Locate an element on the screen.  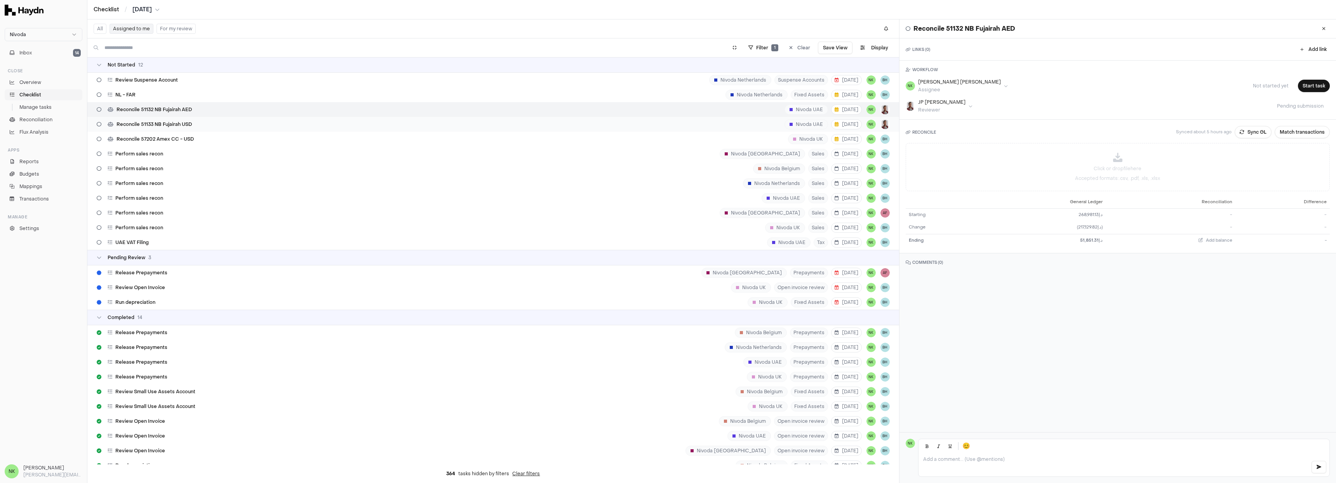
span: Checklist is located at coordinates (30, 95).